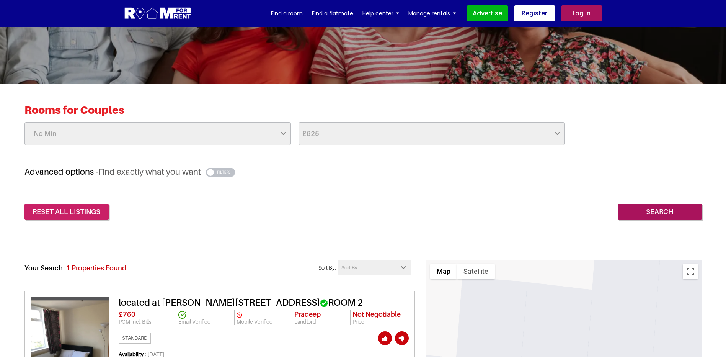  I want to click on button: Show street map, so click(443, 271).